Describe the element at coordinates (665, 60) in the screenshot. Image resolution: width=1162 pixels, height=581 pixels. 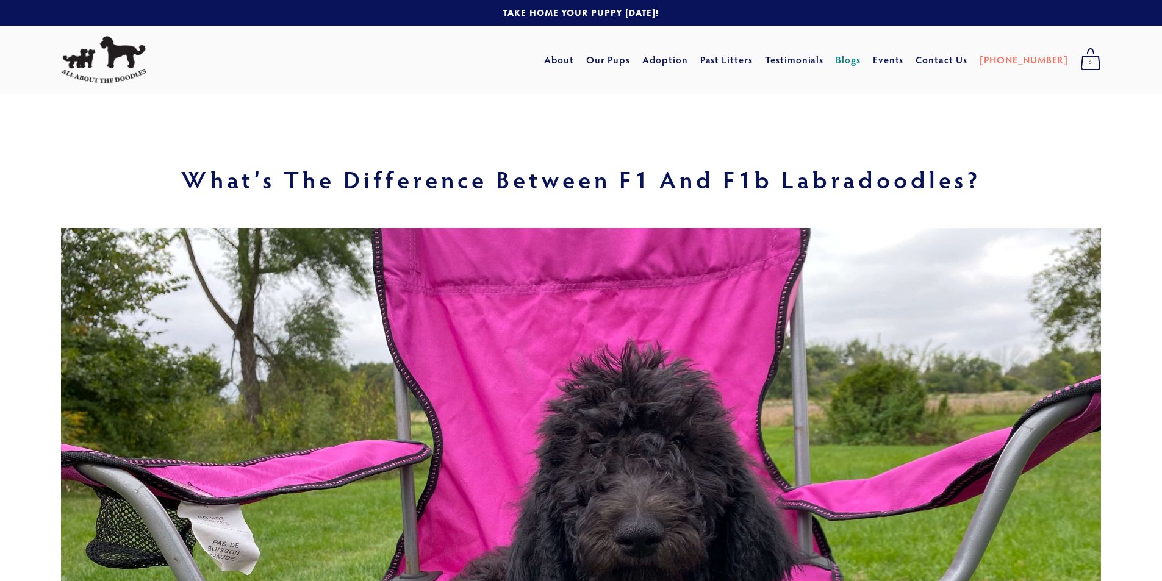
I see `a: Adoption` at that location.